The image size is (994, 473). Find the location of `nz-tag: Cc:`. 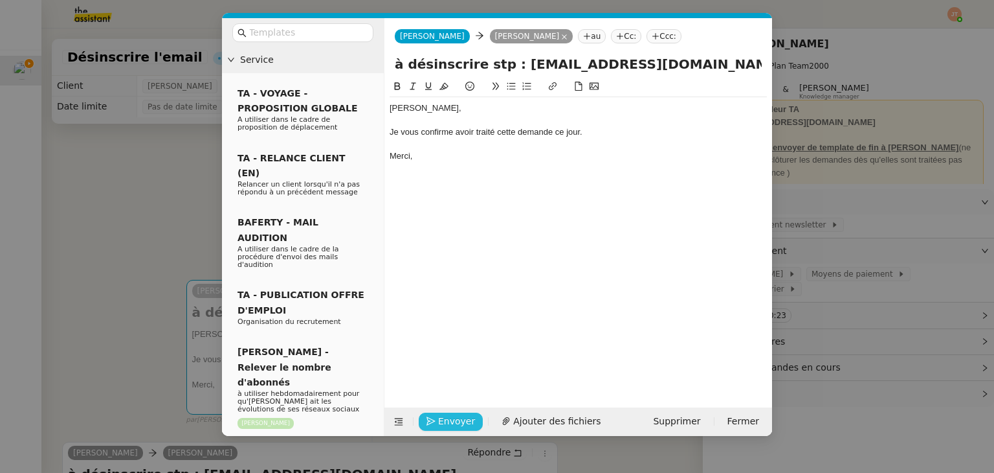

nz-tag: Cc: is located at coordinates (626, 36).